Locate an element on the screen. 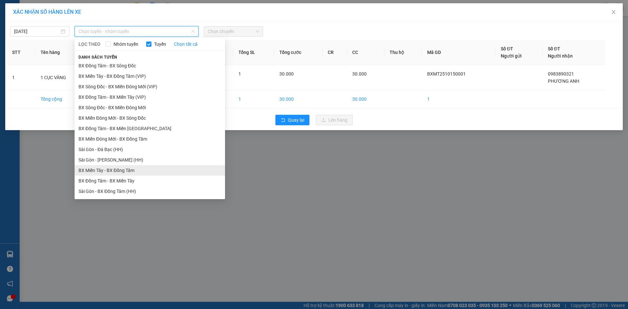  button: Close is located at coordinates (614, 12).